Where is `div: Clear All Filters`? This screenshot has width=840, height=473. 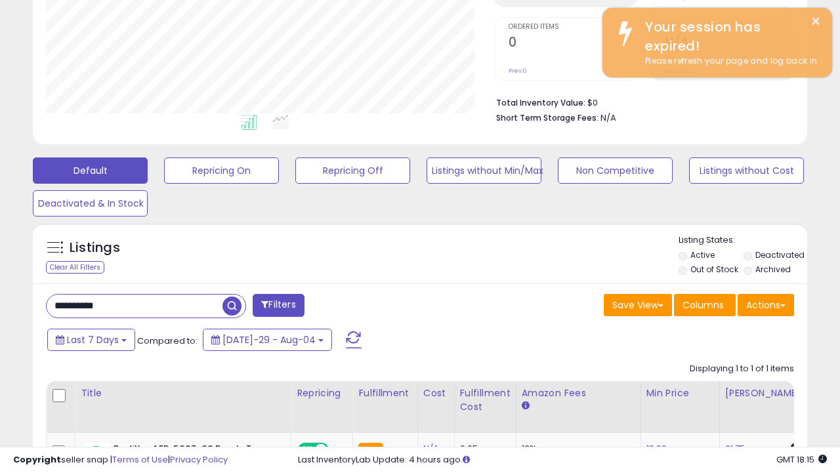 div: Clear All Filters is located at coordinates (75, 267).